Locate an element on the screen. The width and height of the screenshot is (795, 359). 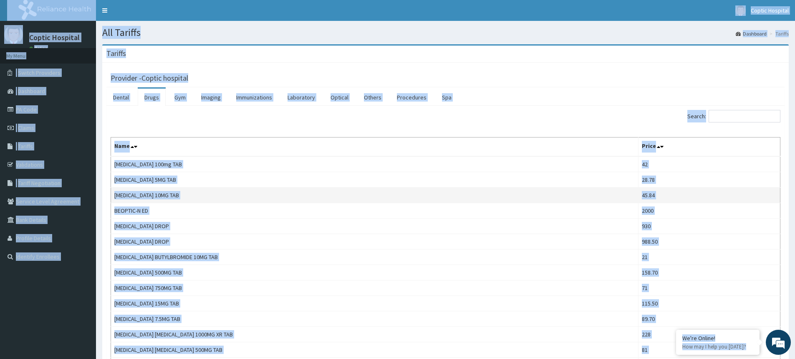
a: Others is located at coordinates (373, 97).